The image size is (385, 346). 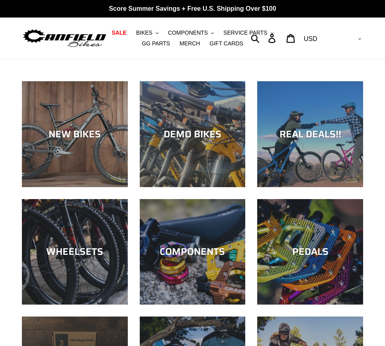 What do you see at coordinates (193, 134) in the screenshot?
I see `a: DEMO BIKES` at bounding box center [193, 134].